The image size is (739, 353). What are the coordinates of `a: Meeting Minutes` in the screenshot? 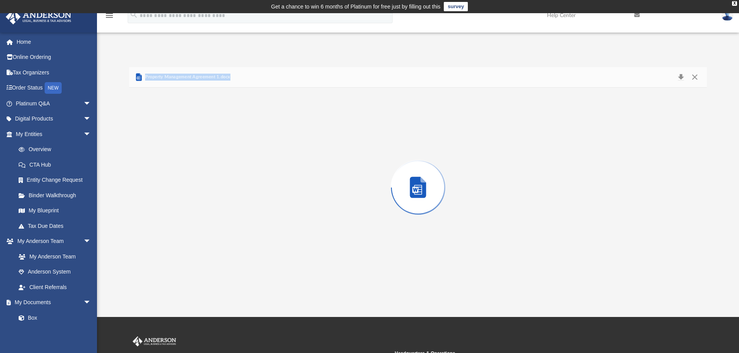 It's located at (55, 333).